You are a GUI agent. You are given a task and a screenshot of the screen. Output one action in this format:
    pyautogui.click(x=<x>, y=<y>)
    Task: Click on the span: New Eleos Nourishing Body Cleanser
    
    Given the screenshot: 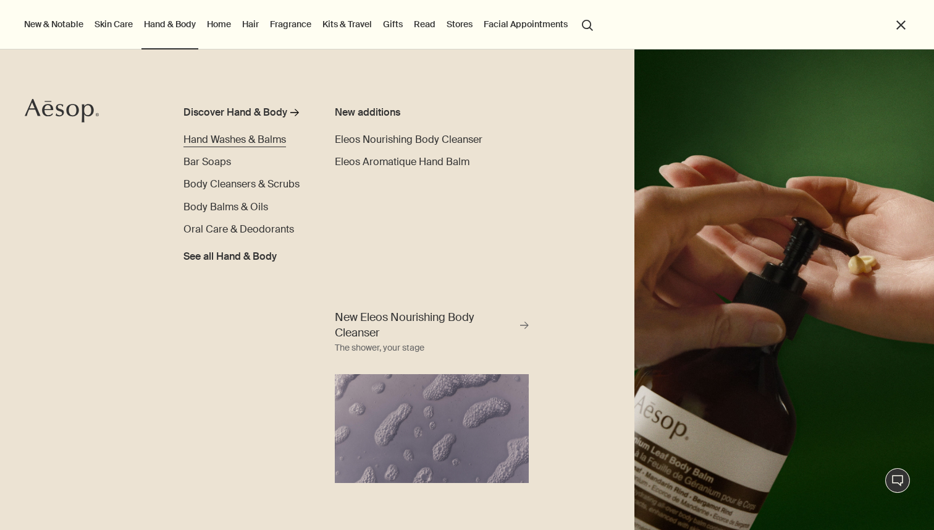 What is the action you would take?
    pyautogui.click(x=426, y=325)
    